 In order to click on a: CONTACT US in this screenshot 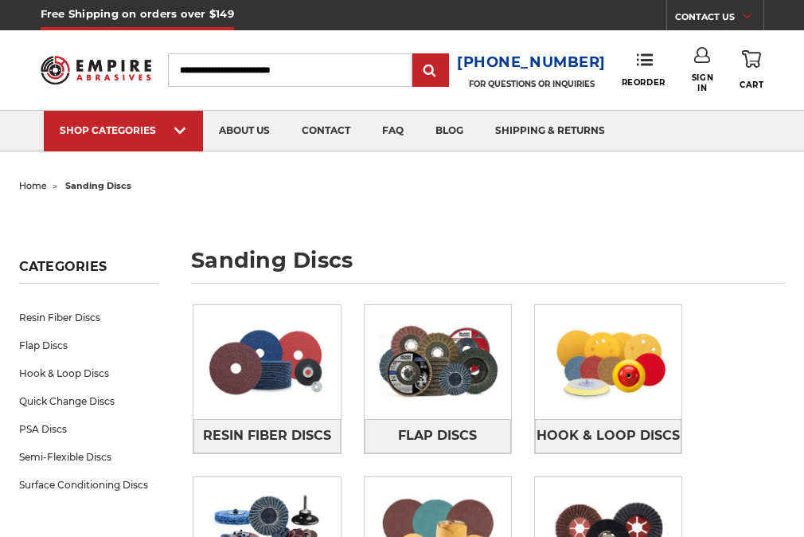, I will do `click(719, 19)`.